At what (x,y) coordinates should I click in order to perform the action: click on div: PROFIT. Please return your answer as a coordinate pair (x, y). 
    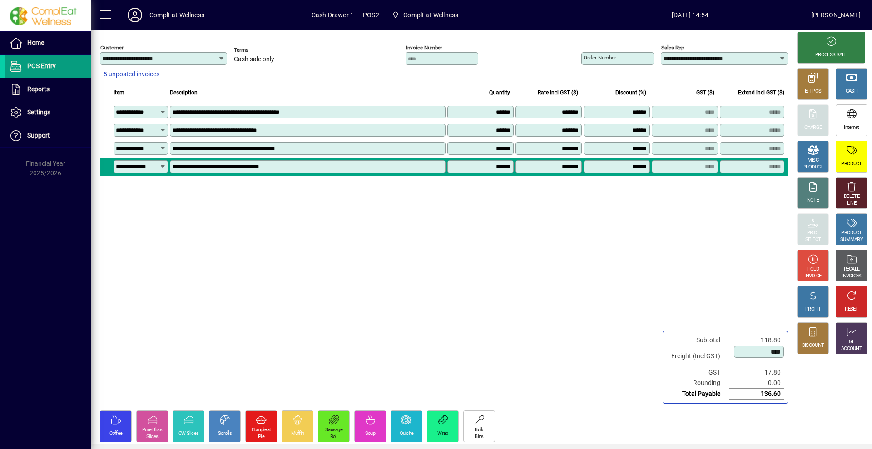
    Looking at the image, I should click on (813, 309).